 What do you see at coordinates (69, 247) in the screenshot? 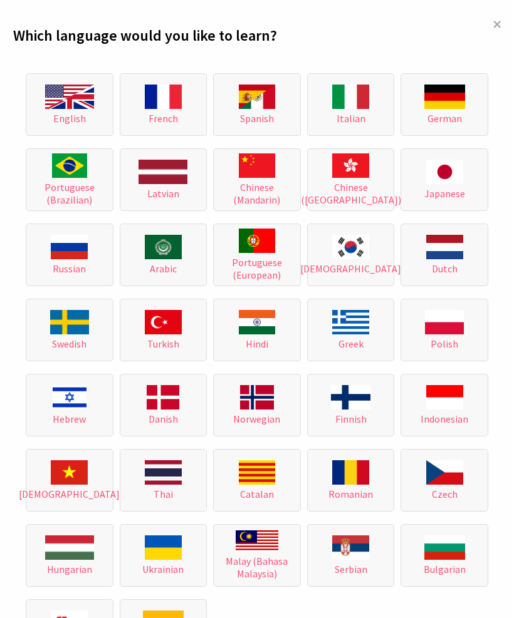
I see `img: Russian` at bounding box center [69, 247].